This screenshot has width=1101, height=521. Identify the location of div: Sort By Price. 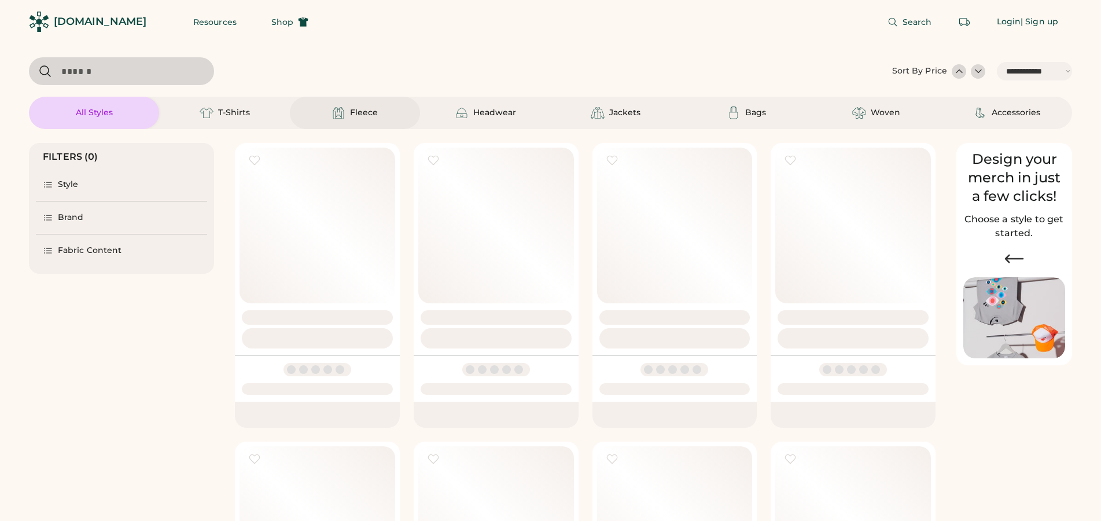
(919, 71).